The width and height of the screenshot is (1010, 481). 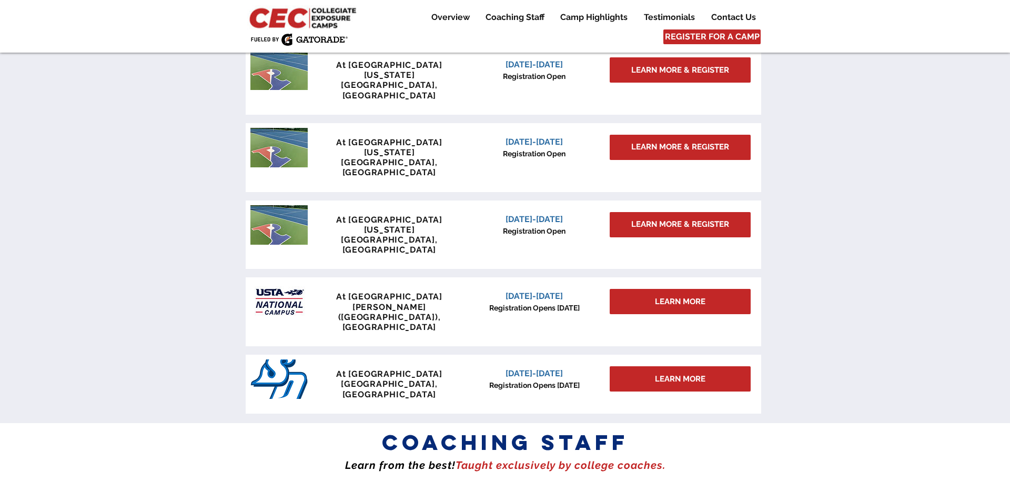 I want to click on p: Camp Highlights, so click(x=594, y=17).